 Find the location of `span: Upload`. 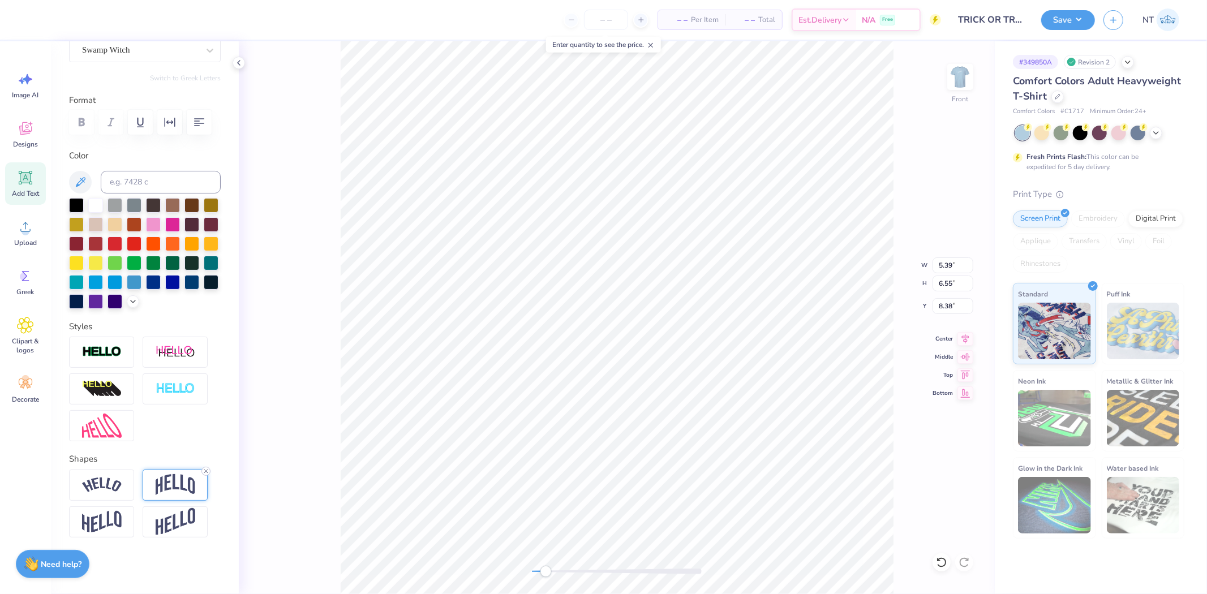

span: Upload is located at coordinates (25, 243).